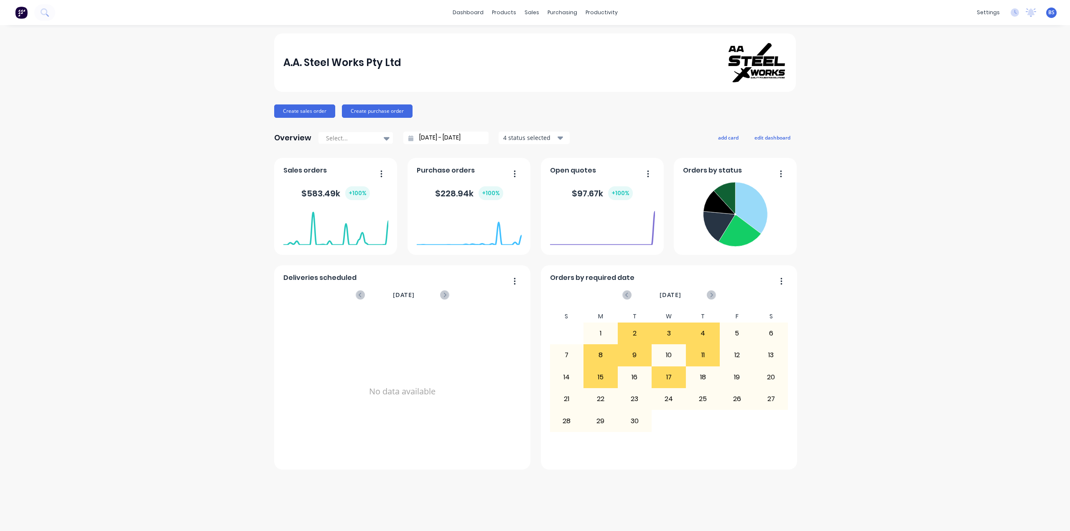 This screenshot has height=531, width=1070. Describe the element at coordinates (728, 138) in the screenshot. I see `button: add card` at that location.